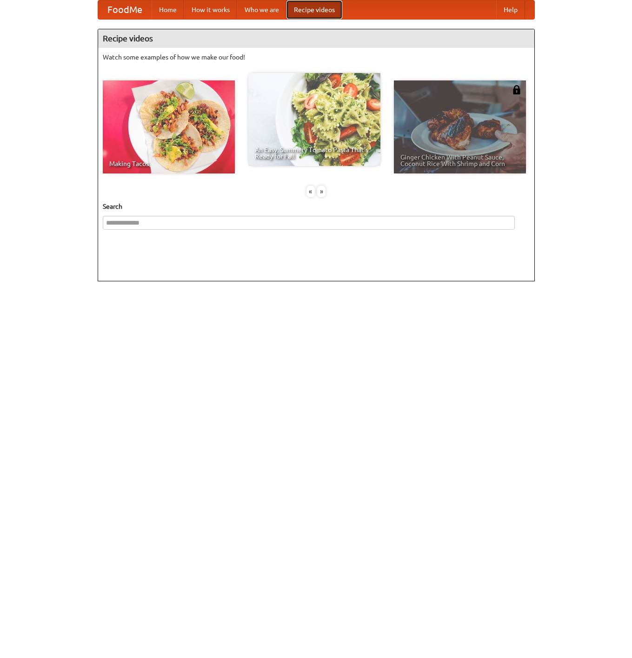 This screenshot has width=632, height=658. Describe the element at coordinates (169, 164) in the screenshot. I see `span: Making Tacos` at that location.